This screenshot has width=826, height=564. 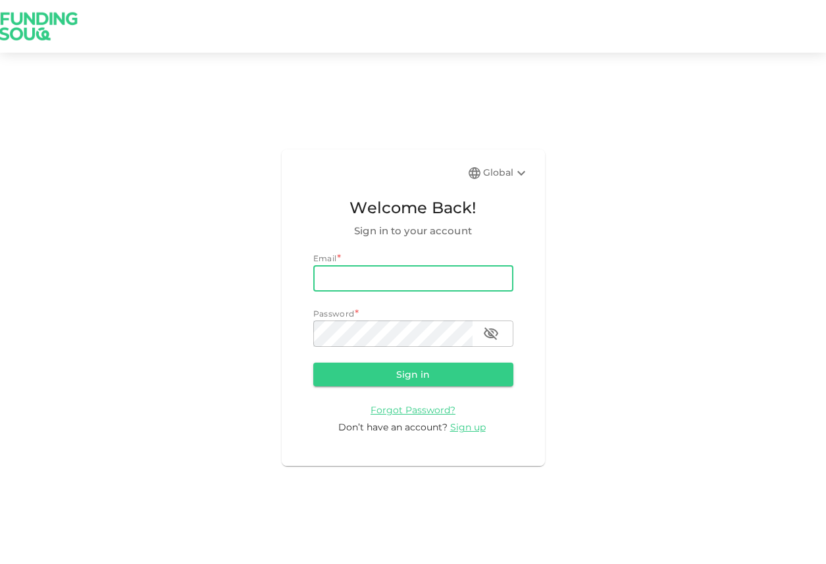 I want to click on div: email, so click(x=413, y=278).